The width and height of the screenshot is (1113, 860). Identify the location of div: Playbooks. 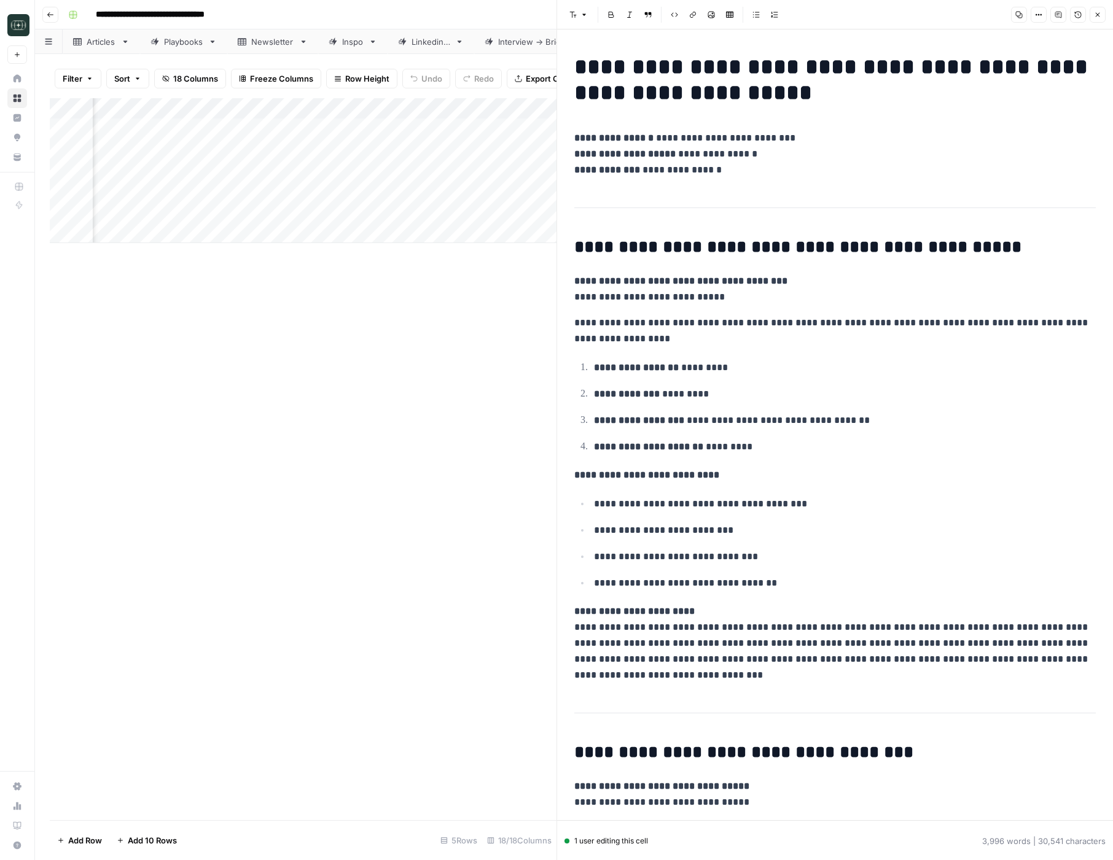
(184, 42).